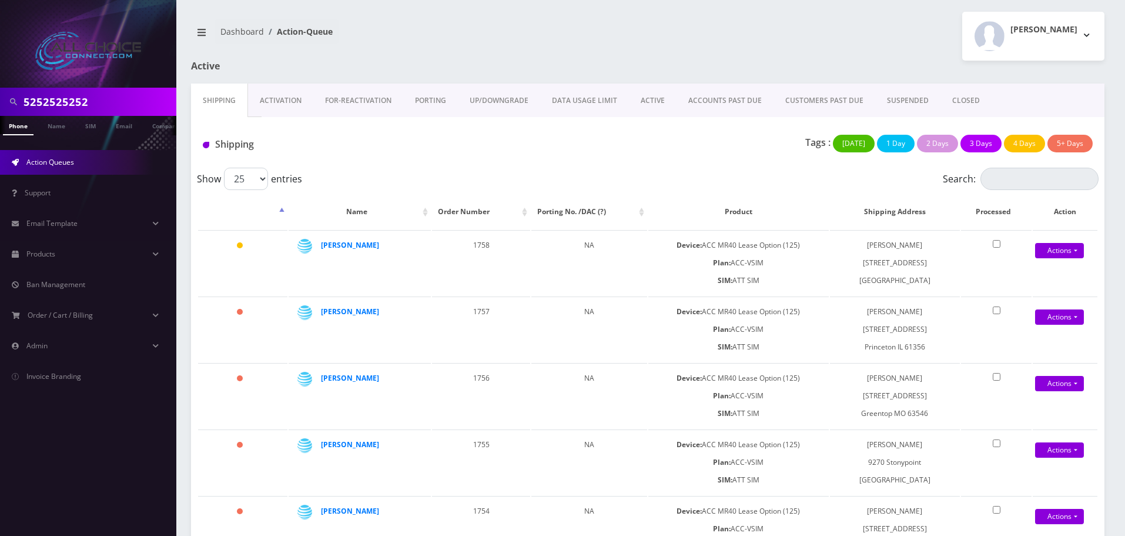 This screenshot has width=1125, height=536. Describe the element at coordinates (818, 142) in the screenshot. I see `p: Tags :` at that location.